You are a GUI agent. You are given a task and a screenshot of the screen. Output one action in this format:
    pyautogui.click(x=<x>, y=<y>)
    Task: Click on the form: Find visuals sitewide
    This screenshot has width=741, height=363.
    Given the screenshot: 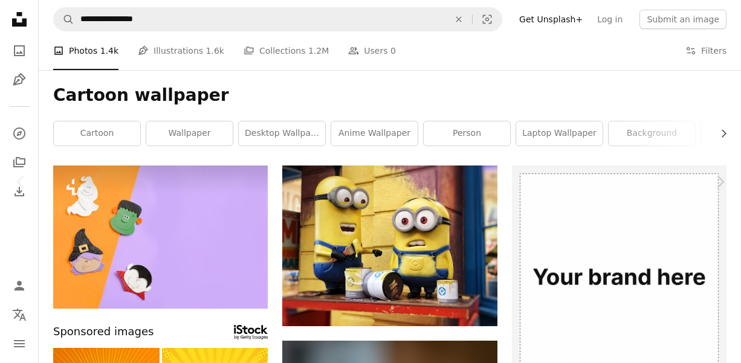 What is the action you would take?
    pyautogui.click(x=277, y=19)
    